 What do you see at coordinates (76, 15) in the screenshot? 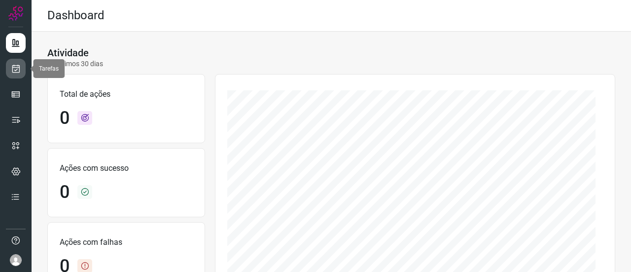
I see `h2: Dashboard` at bounding box center [76, 15].